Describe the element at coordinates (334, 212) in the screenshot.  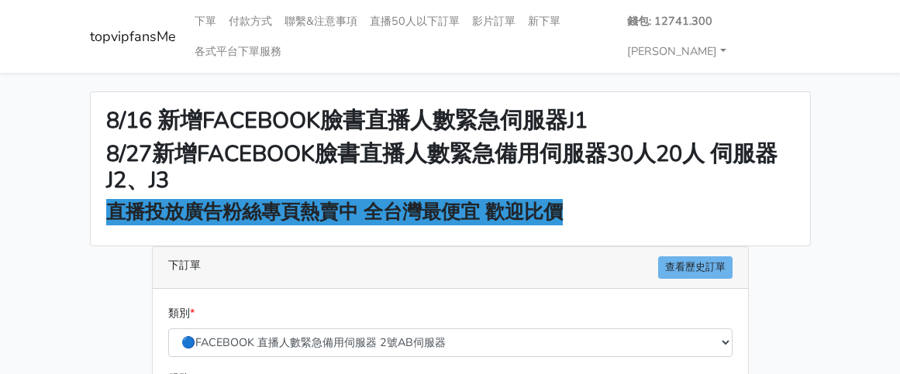
I see `strong: 直播投放廣告粉絲專頁熱賣中 全台灣最便宜 歡迎比價` at that location.